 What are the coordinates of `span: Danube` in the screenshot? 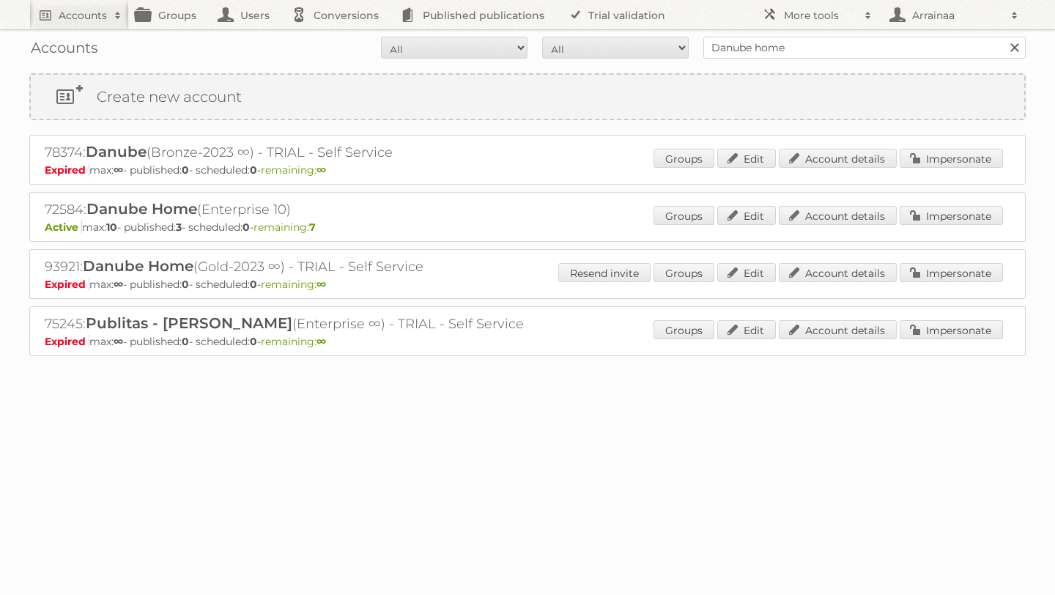 It's located at (116, 152).